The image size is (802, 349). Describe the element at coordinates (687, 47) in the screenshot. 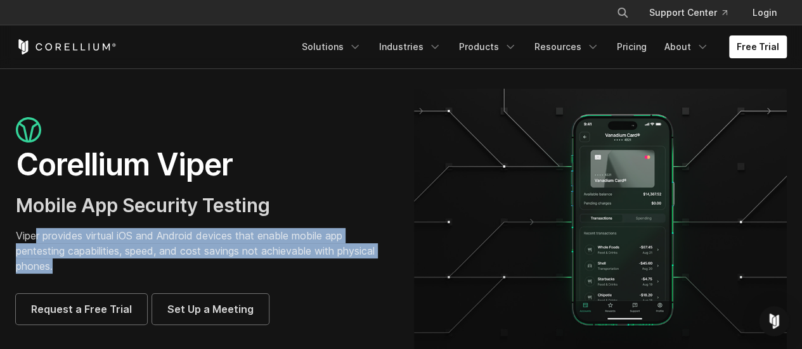

I see `a: About` at that location.